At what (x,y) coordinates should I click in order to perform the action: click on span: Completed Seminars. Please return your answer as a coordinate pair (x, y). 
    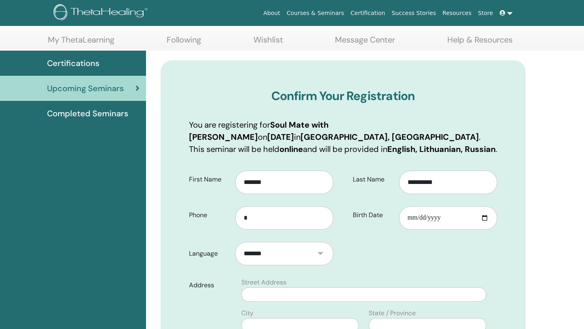
    Looking at the image, I should click on (88, 114).